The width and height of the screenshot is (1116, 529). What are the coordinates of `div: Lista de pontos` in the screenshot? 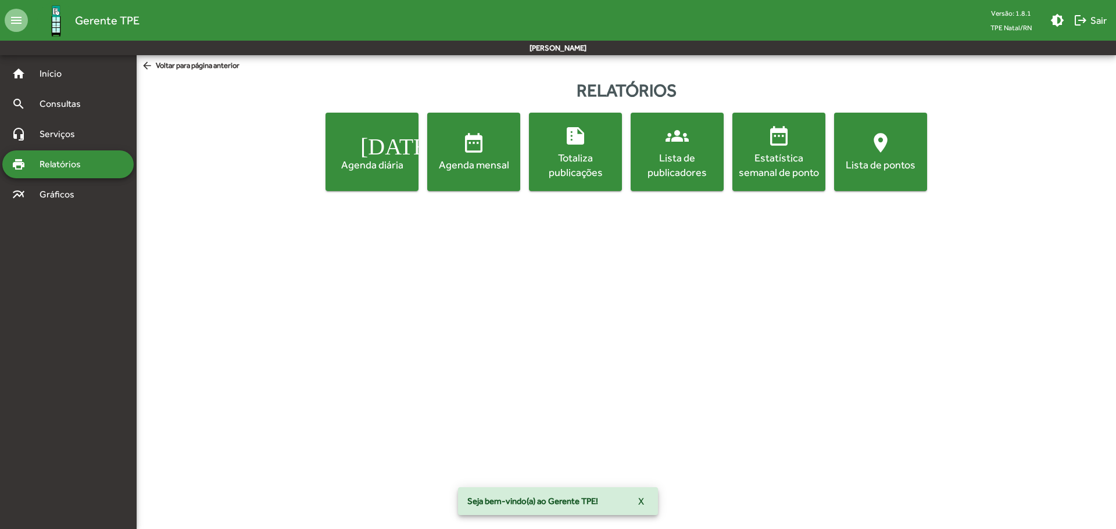 It's located at (881, 164).